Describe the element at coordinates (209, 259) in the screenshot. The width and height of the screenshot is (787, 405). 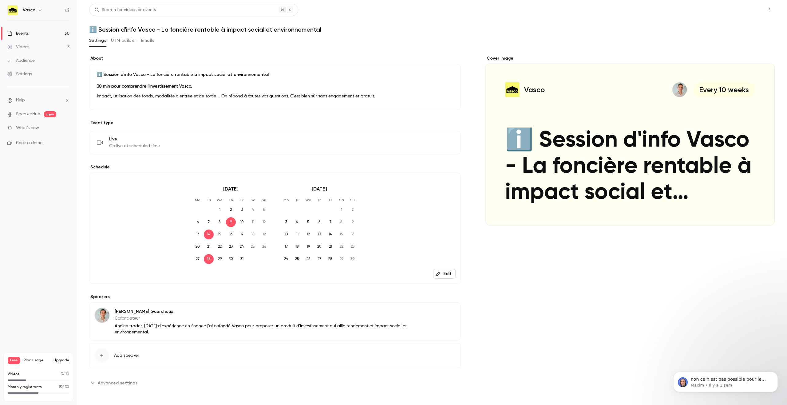
I see `span: 28` at that location.